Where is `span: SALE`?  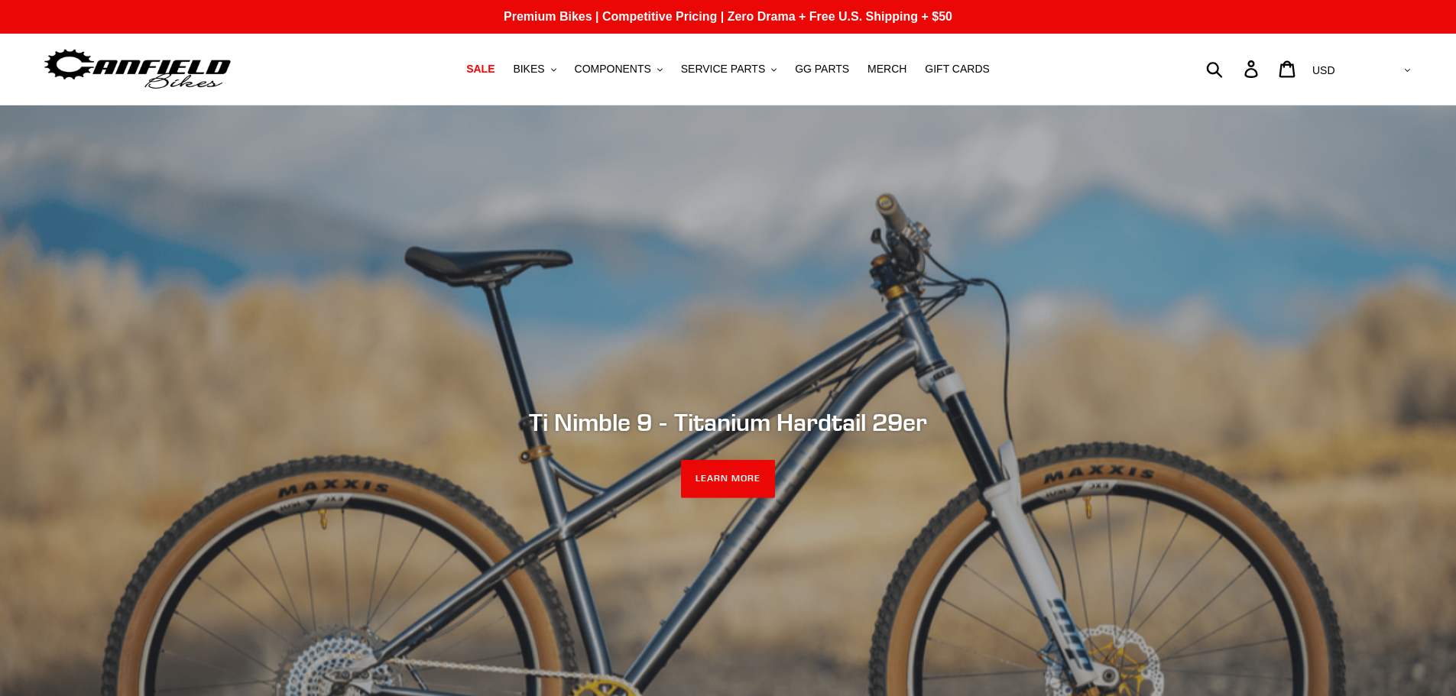
span: SALE is located at coordinates (480, 69).